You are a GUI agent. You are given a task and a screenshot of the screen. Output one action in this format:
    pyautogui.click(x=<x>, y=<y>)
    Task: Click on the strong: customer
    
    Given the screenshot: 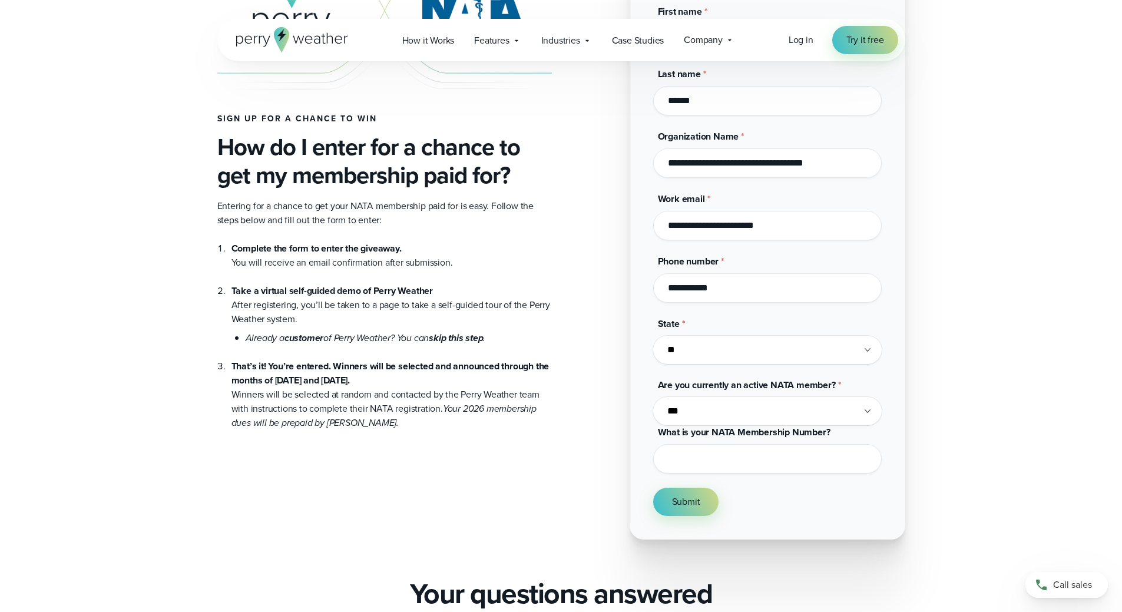 What is the action you would take?
    pyautogui.click(x=304, y=337)
    